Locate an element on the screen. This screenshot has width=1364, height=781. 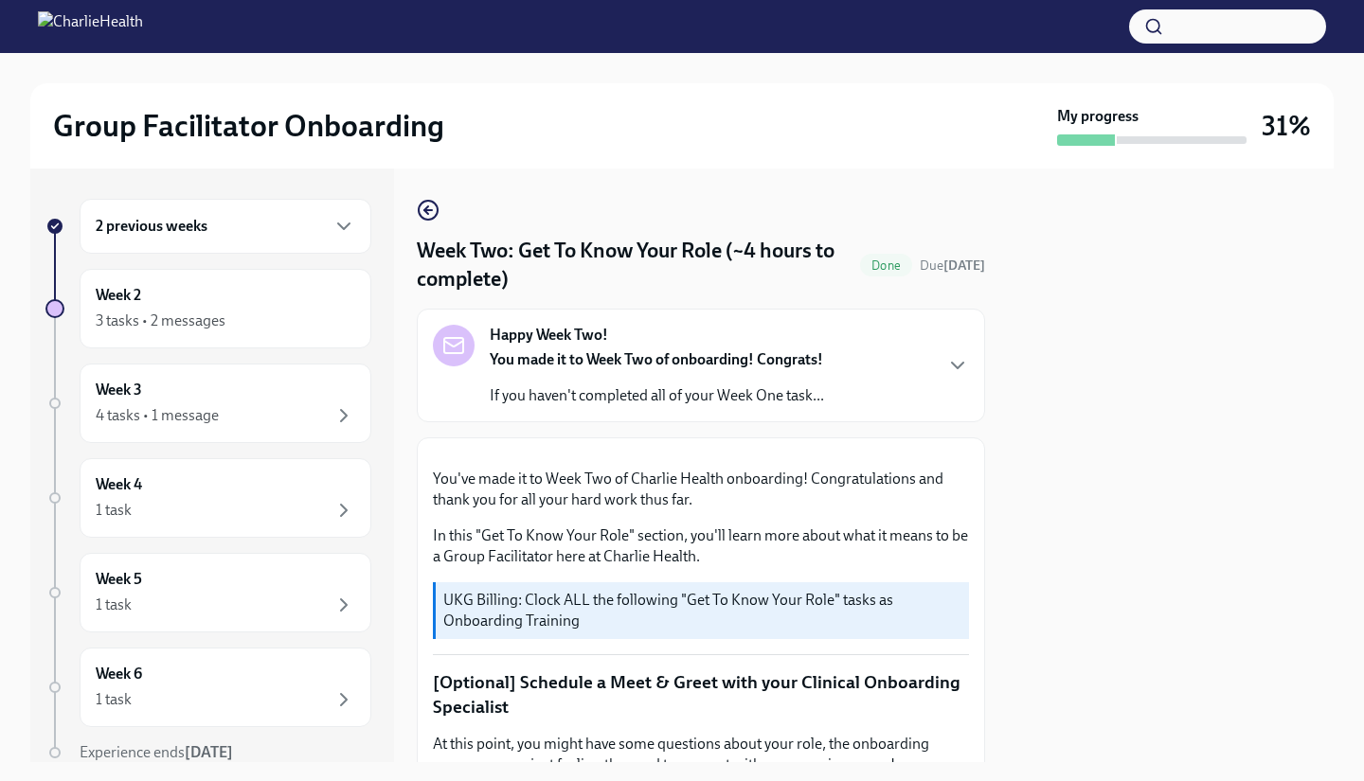
a: Week 51 task is located at coordinates (208, 593).